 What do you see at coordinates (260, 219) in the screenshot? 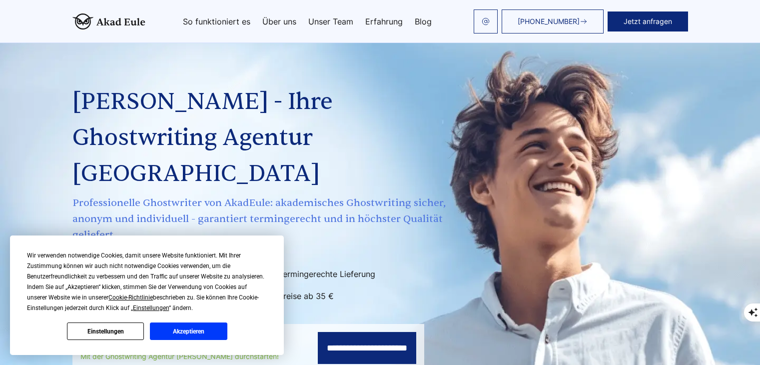
I see `span: Professionelle Ghostwriter von AkadEule: akademisches Ghostwriting sicher, anonym und individuell...` at bounding box center [260, 219].